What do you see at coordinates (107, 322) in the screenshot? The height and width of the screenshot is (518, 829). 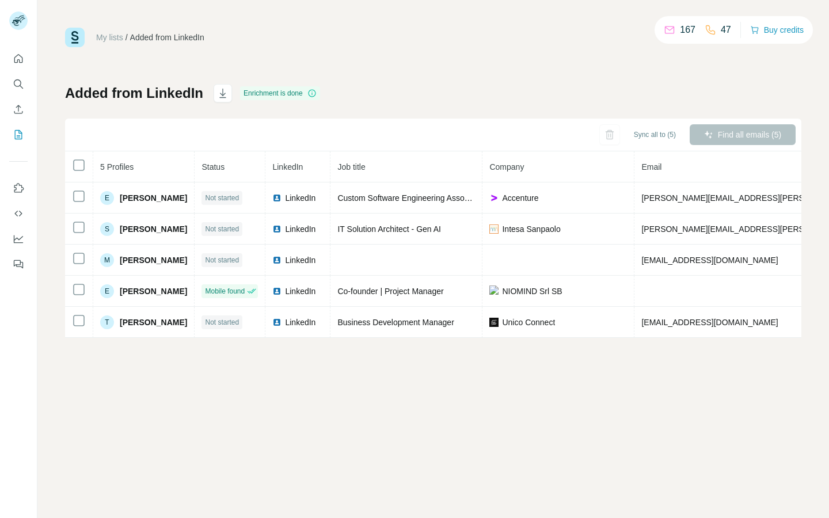 I see `div: T` at bounding box center [107, 322].